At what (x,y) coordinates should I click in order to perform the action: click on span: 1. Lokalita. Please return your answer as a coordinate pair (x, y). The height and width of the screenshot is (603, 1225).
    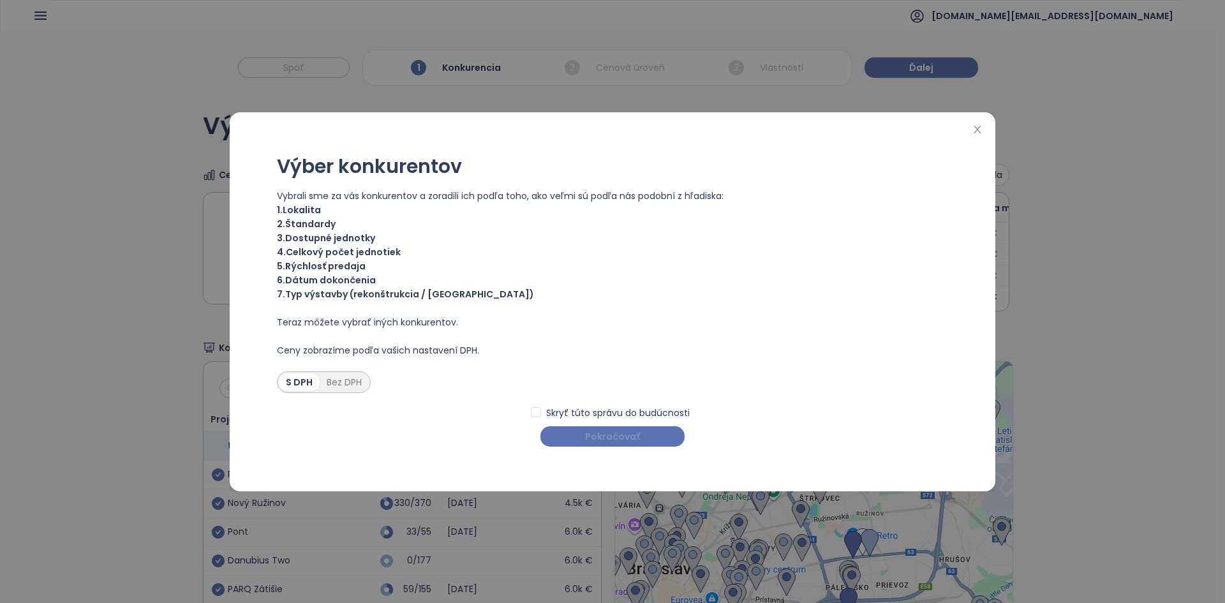
    Looking at the image, I should click on (613, 210).